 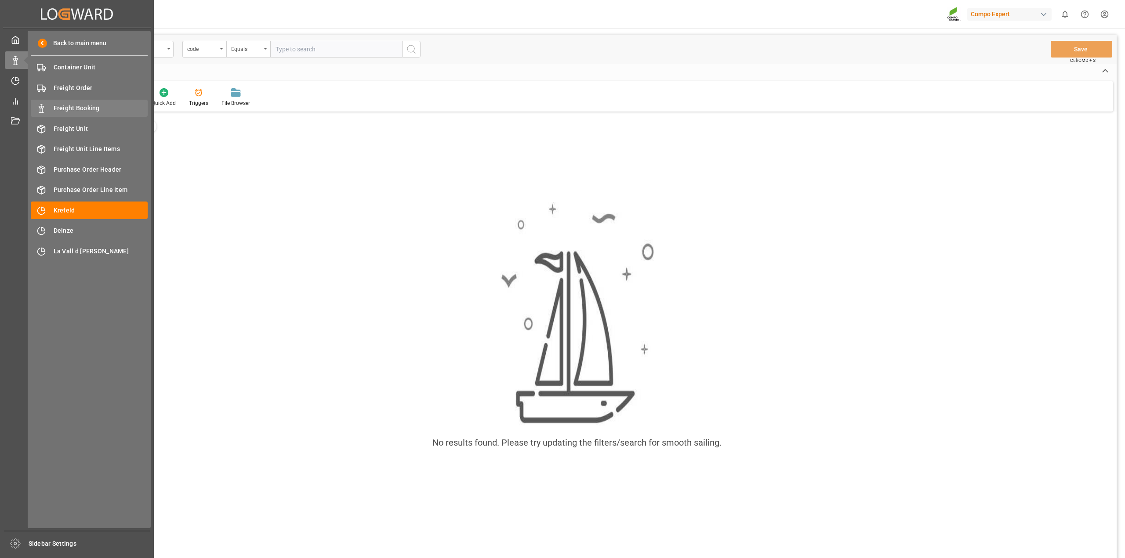 What do you see at coordinates (101, 149) in the screenshot?
I see `span: Freight Unit Line Items` at bounding box center [101, 149].